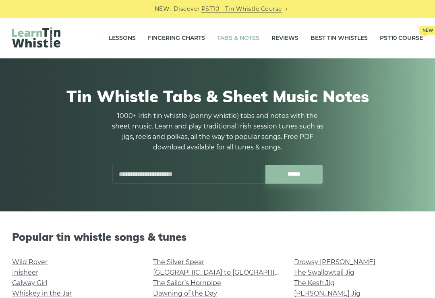  What do you see at coordinates (187, 283) in the screenshot?
I see `a: The Sailor’s Hornpipe` at bounding box center [187, 283].